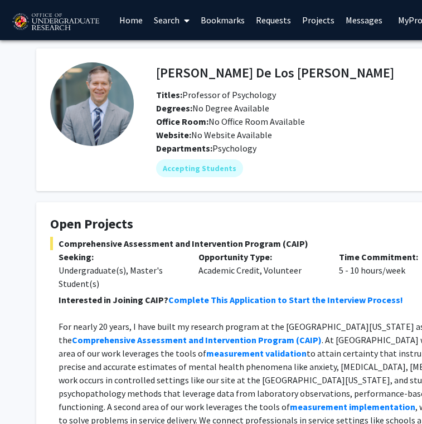  What do you see at coordinates (197, 340) in the screenshot?
I see `a: Comprehensive Assessment and Intervention Program (CAIP)` at bounding box center [197, 340].